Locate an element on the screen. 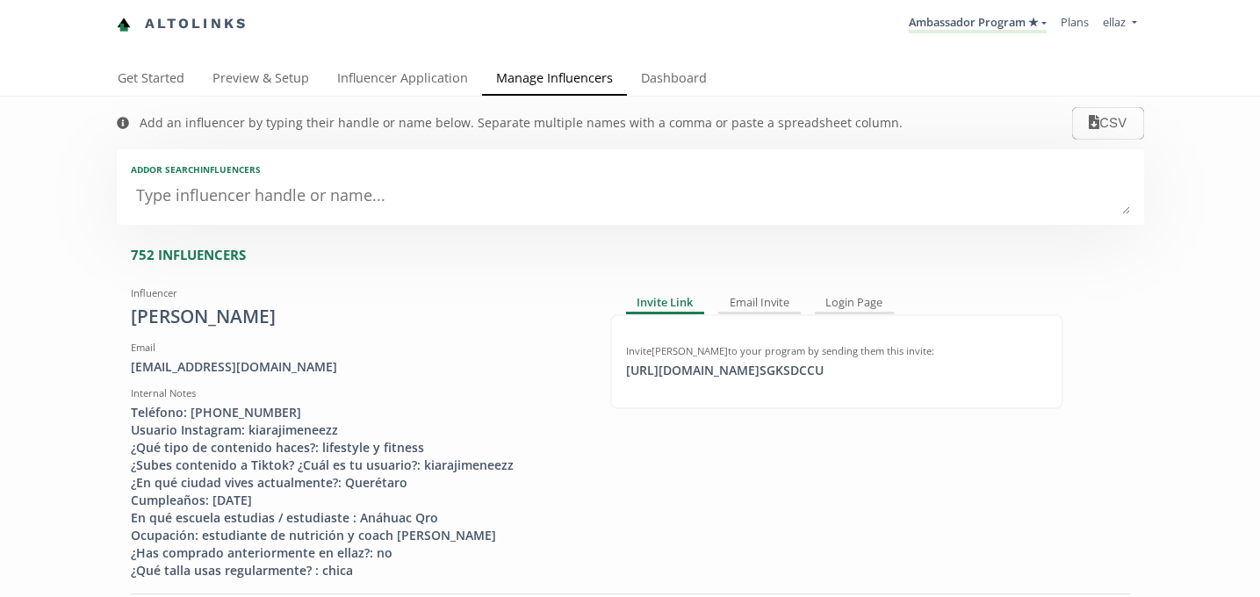  button: CSV is located at coordinates (1107, 123).